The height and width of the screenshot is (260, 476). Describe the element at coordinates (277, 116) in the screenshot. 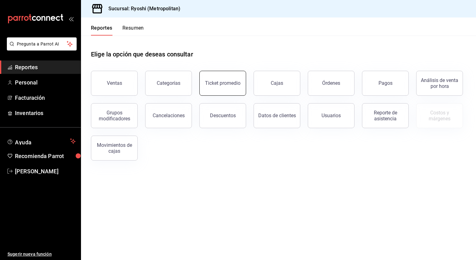

I see `button: Datos de clientes` at that location.